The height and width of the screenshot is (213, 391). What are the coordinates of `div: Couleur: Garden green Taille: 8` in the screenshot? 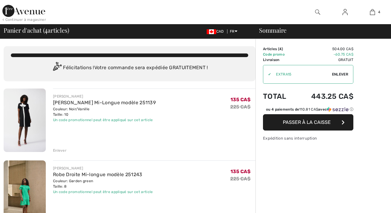 It's located at (103, 183).